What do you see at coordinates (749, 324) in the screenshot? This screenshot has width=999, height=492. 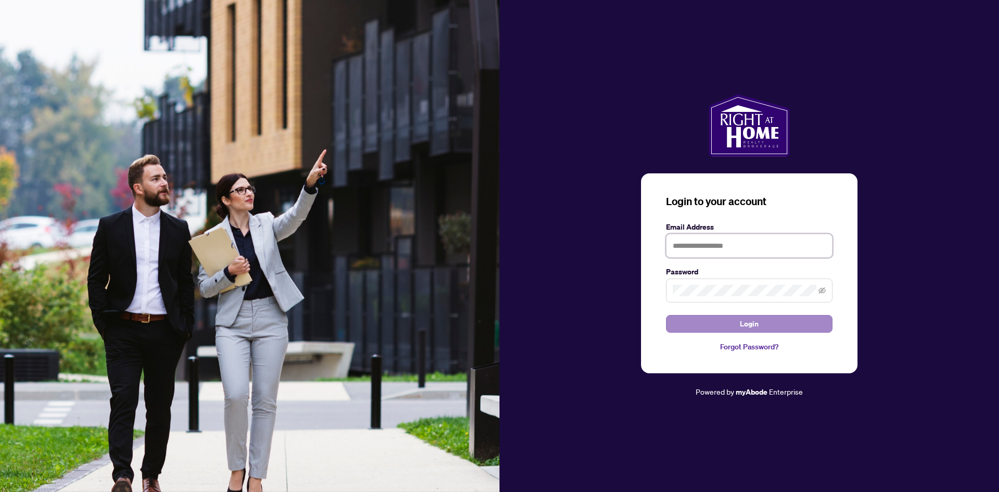 I see `span: Login` at bounding box center [749, 324].